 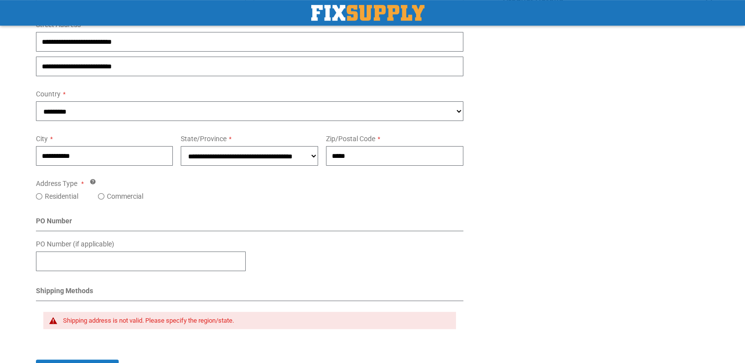 What do you see at coordinates (250, 293) in the screenshot?
I see `div: Shipping Methods` at bounding box center [250, 293].